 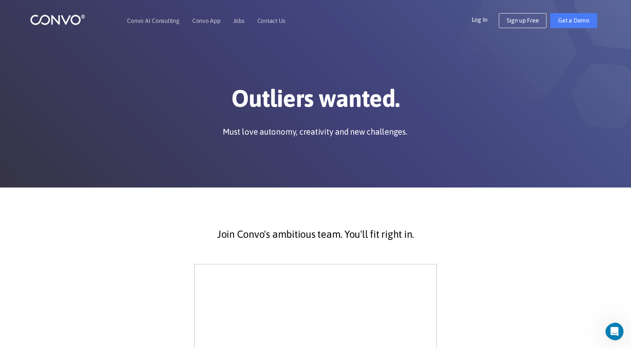 What do you see at coordinates (315, 132) in the screenshot?
I see `p: Must love autonomy, creativity and new challenges.` at bounding box center [315, 132].